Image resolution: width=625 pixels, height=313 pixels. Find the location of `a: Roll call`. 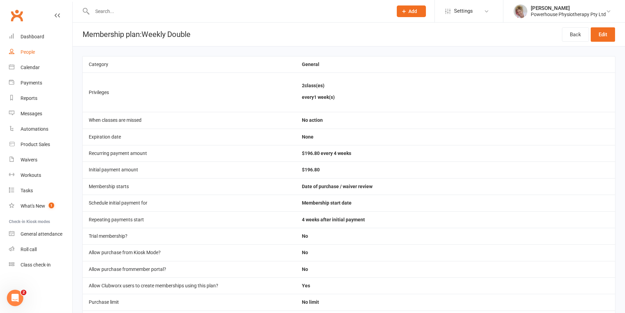

a: Roll call is located at coordinates (40, 250).